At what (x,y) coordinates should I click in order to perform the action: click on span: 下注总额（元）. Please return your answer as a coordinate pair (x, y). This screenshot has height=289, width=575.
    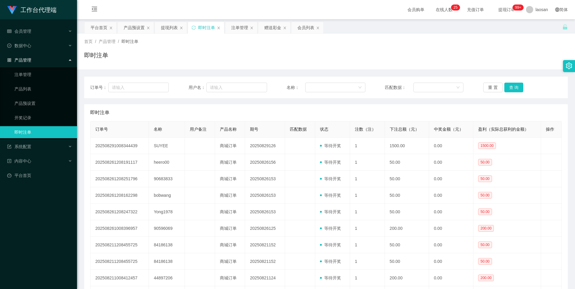
    Looking at the image, I should click on (404, 129).